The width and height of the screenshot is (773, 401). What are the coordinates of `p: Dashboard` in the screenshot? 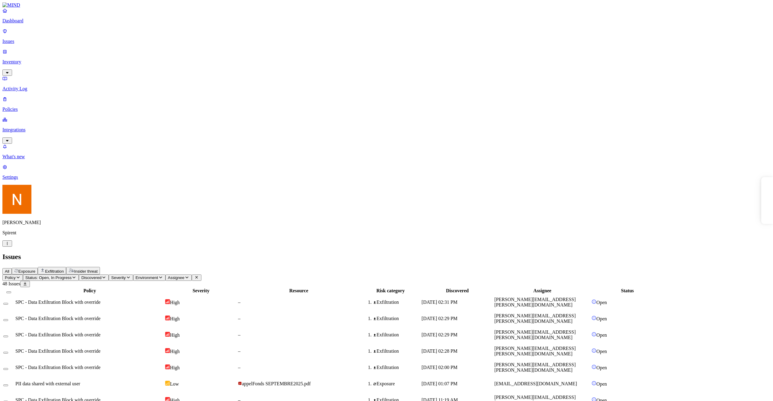 It's located at (387, 21).